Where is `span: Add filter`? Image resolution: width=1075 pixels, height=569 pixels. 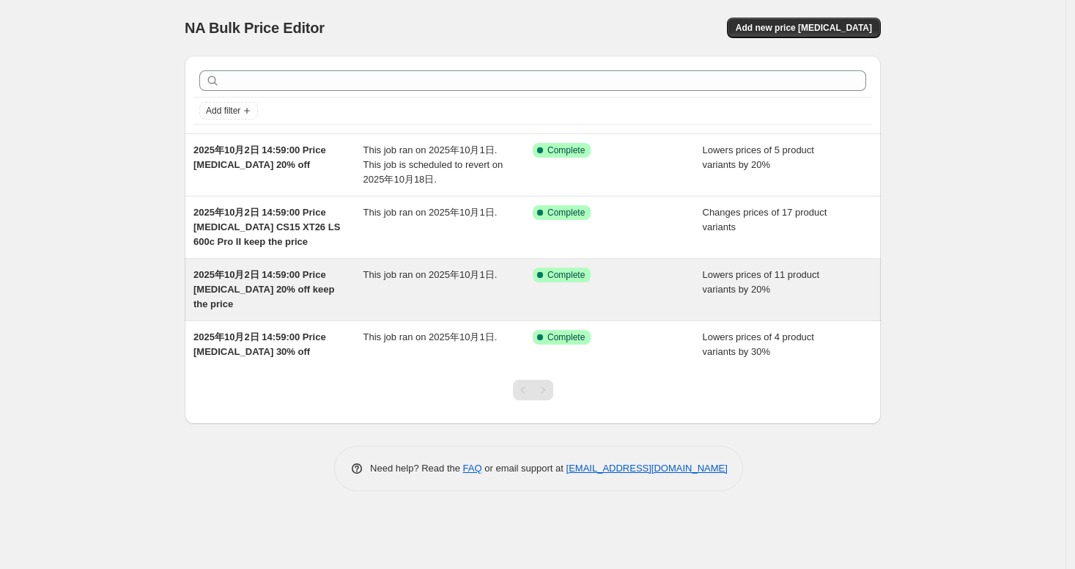
span: Add filter is located at coordinates (223, 111).